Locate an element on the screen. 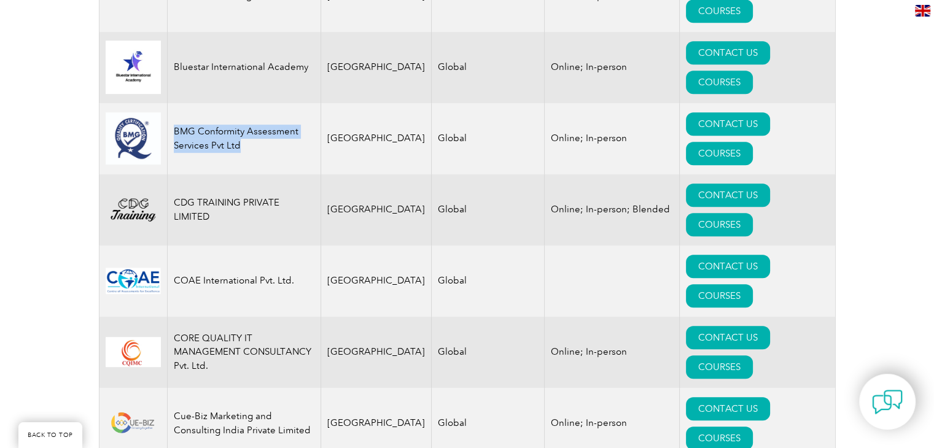 This screenshot has height=448, width=934. td: Online; In-person; Blended is located at coordinates (612, 210).